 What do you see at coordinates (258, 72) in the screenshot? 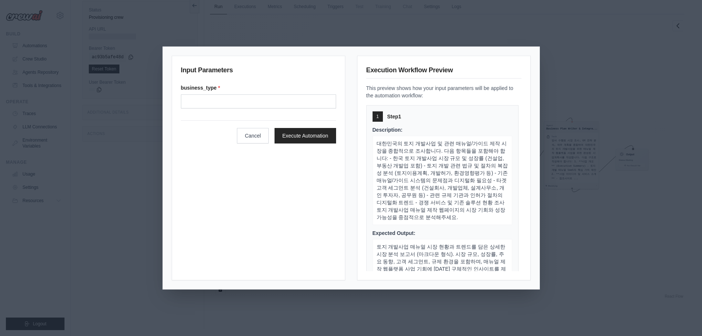
I see `h3: Input Parameters` at bounding box center [258, 72].